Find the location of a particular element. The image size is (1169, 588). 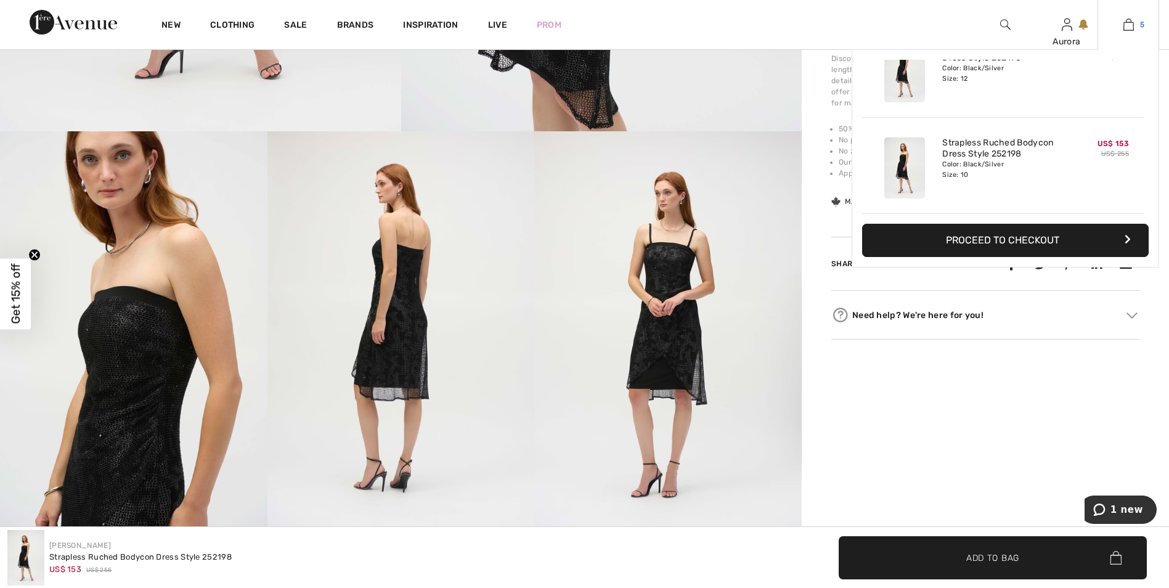

li: Approximate length (size 12): 42" - 107 cm is located at coordinates (989, 173).